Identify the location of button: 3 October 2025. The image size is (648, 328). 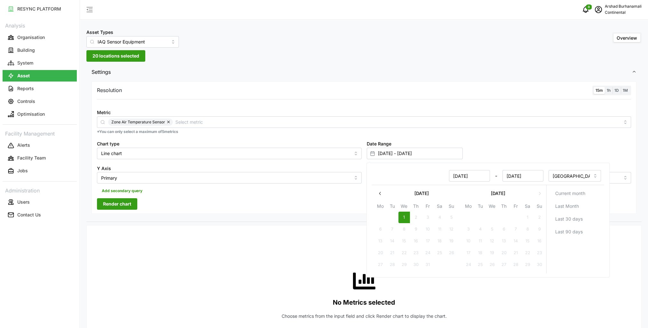
(428, 218).